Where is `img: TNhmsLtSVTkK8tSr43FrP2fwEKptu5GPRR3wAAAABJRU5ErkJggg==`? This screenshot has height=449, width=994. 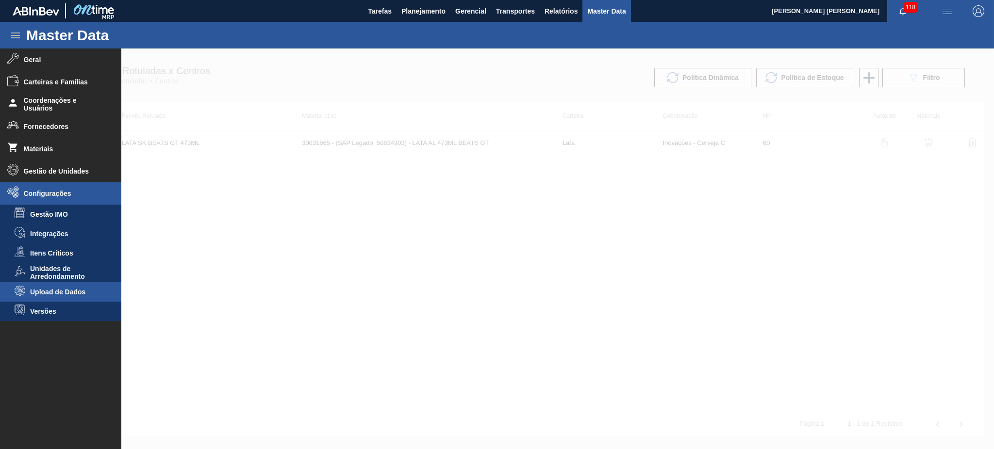
img: TNhmsLtSVTkK8tSr43FrP2fwEKptu5GPRR3wAAAABJRU5ErkJggg== is located at coordinates (36, 11).